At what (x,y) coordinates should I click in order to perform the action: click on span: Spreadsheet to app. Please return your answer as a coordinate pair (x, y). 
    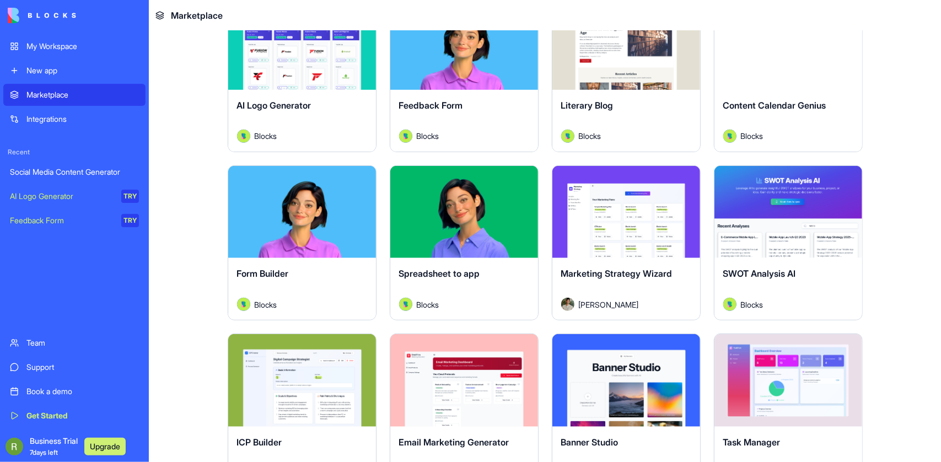
    Looking at the image, I should click on (439, 273).